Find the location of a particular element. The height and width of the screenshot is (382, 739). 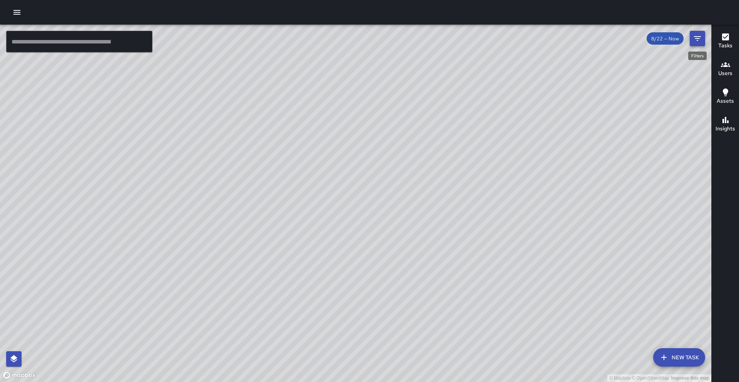

button: Assets is located at coordinates (725, 97).